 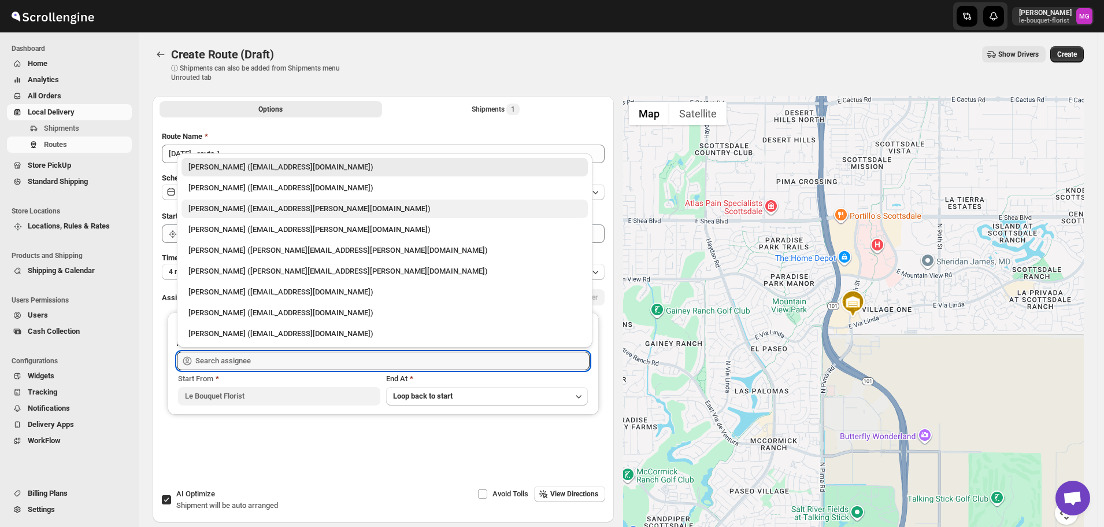 What do you see at coordinates (496, 109) in the screenshot?
I see `div: Shipments` at bounding box center [496, 109].